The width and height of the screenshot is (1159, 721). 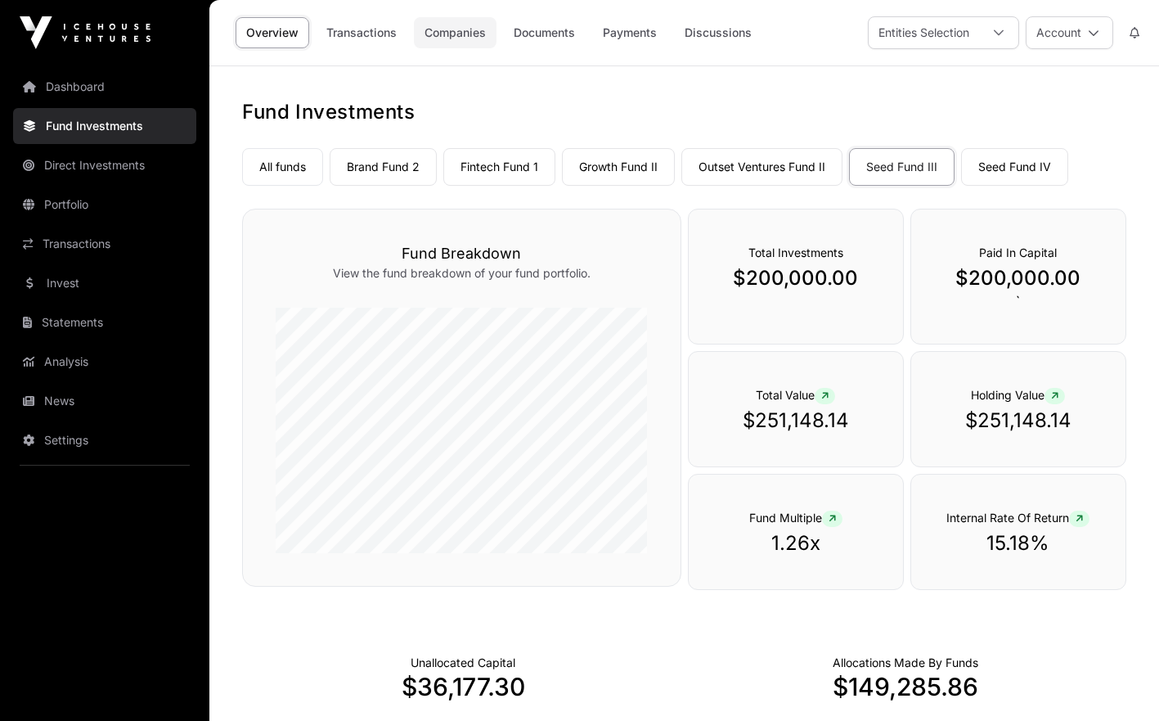 I want to click on a: Seed Fund III, so click(x=901, y=167).